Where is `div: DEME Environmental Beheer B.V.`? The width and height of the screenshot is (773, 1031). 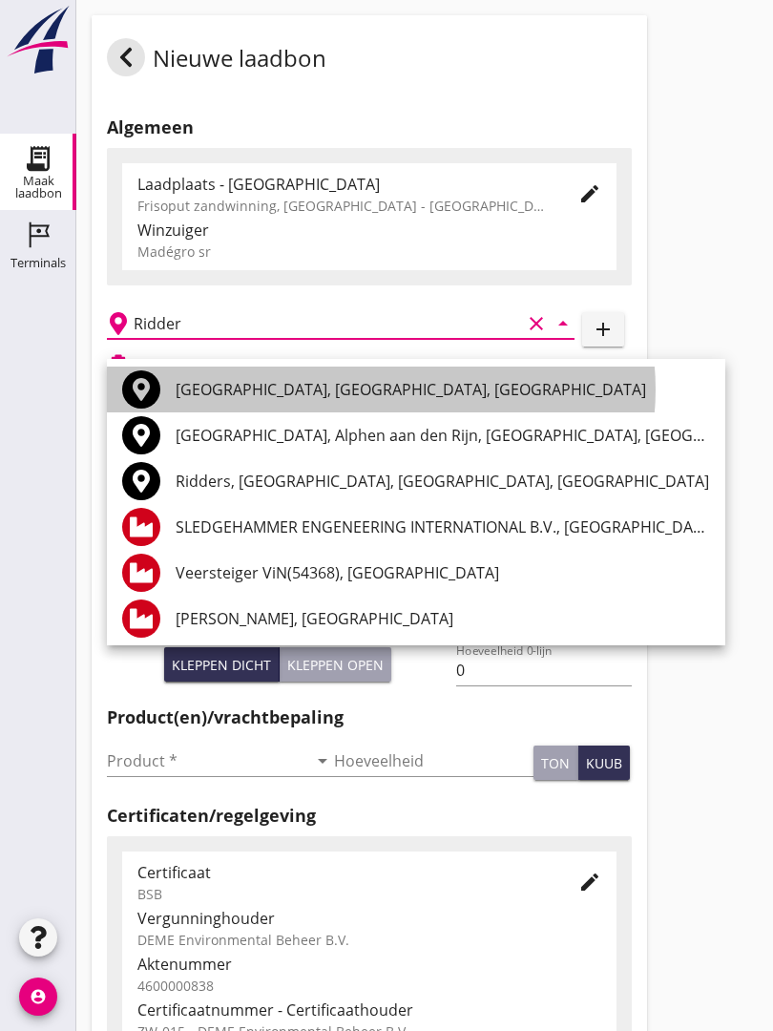
div: DEME Environmental Beheer B.V. is located at coordinates (369, 939).